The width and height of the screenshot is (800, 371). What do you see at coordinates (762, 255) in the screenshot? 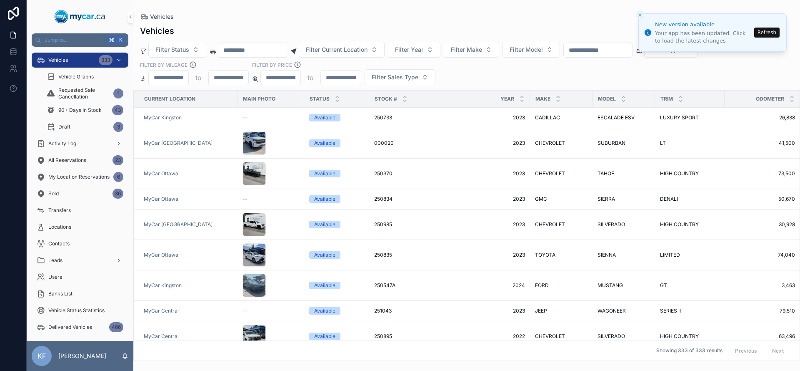
I see `a: 74,040` at bounding box center [762, 255].